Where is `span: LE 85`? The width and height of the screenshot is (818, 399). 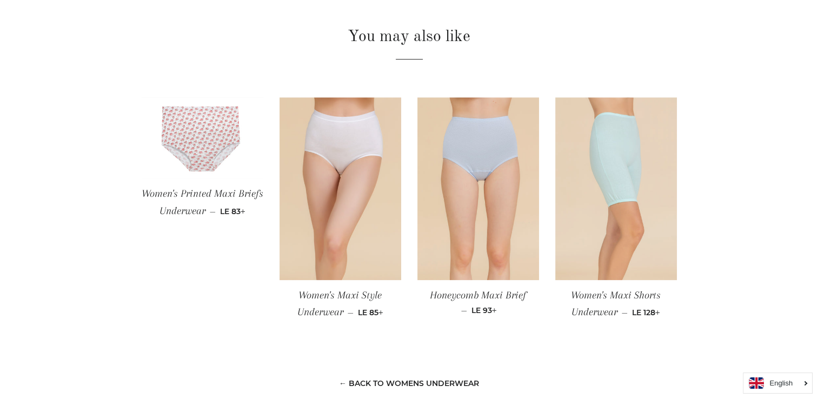 span: LE 85 is located at coordinates (370, 312).